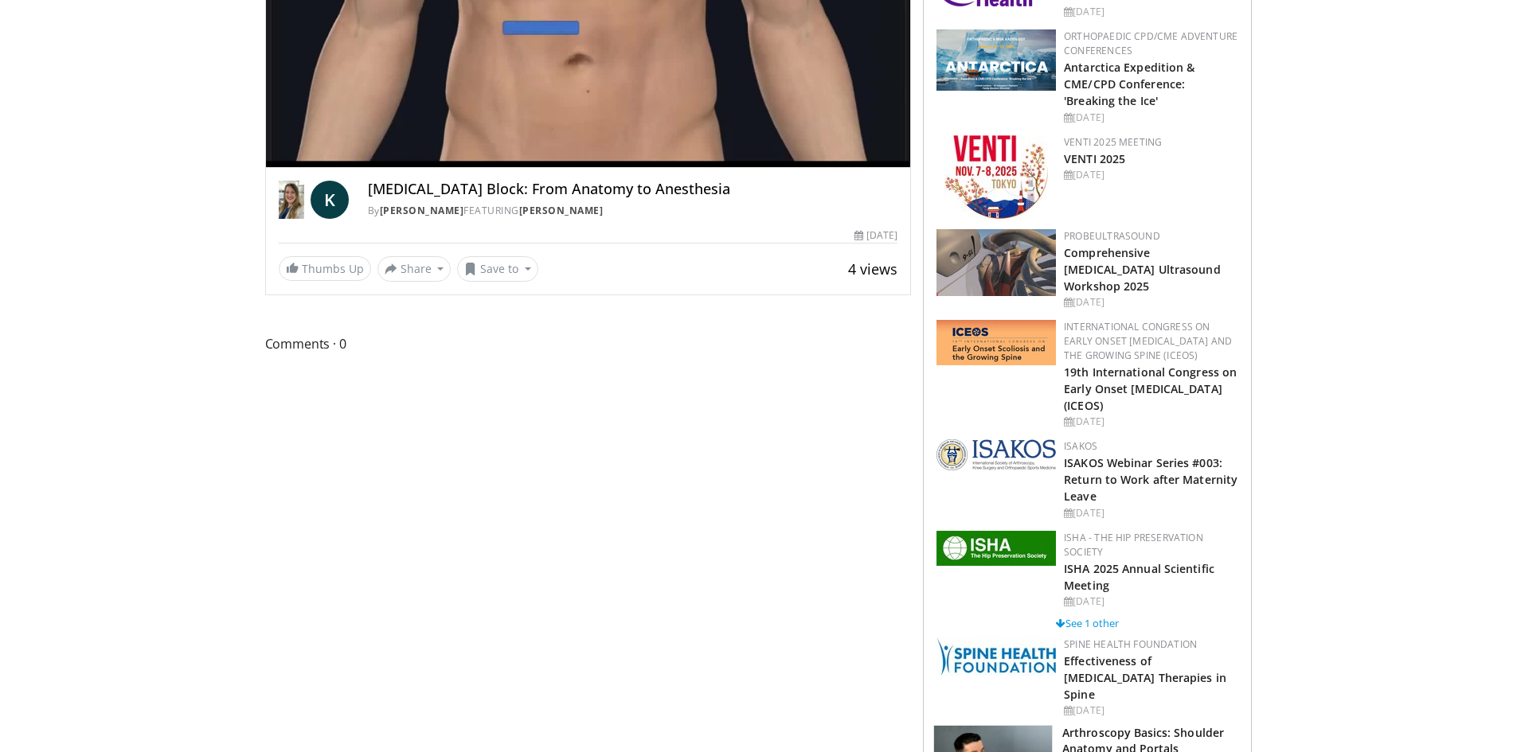 The width and height of the screenshot is (1517, 752). What do you see at coordinates (996, 60) in the screenshot?
I see `img: 923097bc-eeff-4ced-9ace-206d74fb6c4c.png.150x105_q85_autocrop_double_scale_upscale_version-0.2.png` at bounding box center [996, 60].